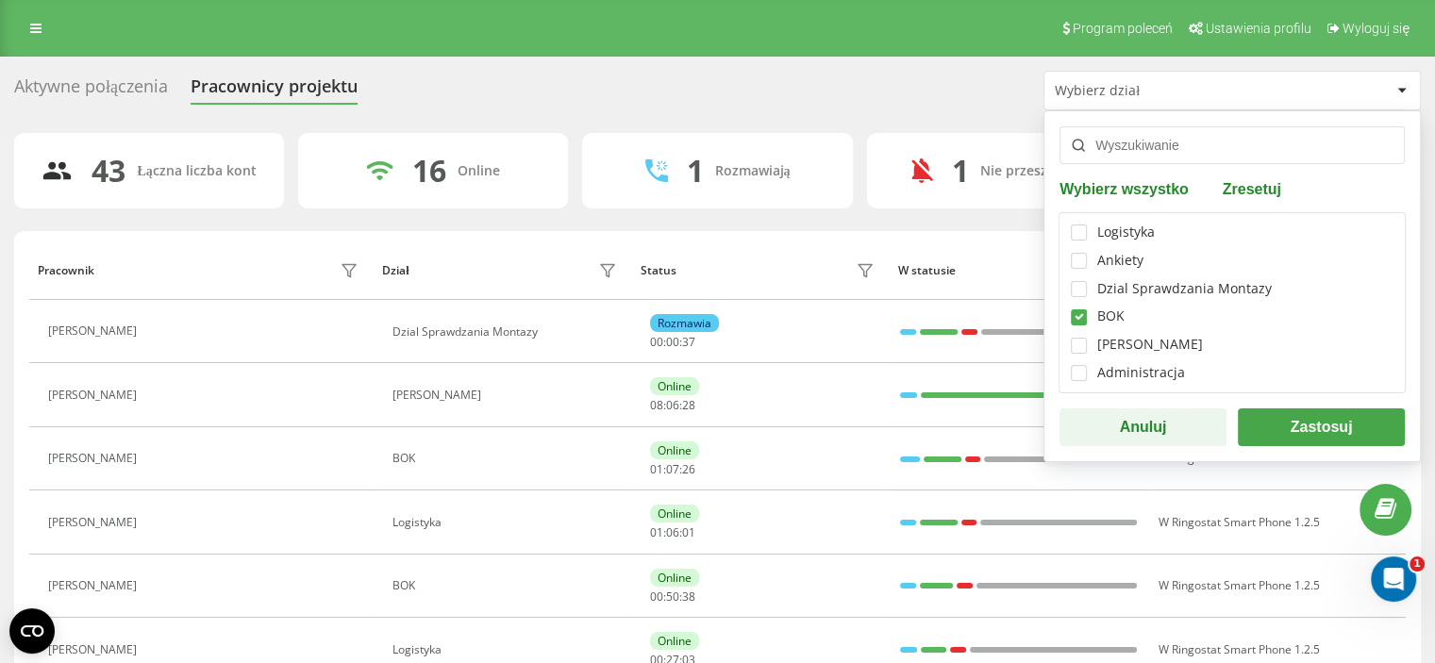 The width and height of the screenshot is (1435, 663). Describe the element at coordinates (673, 596) in the screenshot. I see `span: 50` at that location.